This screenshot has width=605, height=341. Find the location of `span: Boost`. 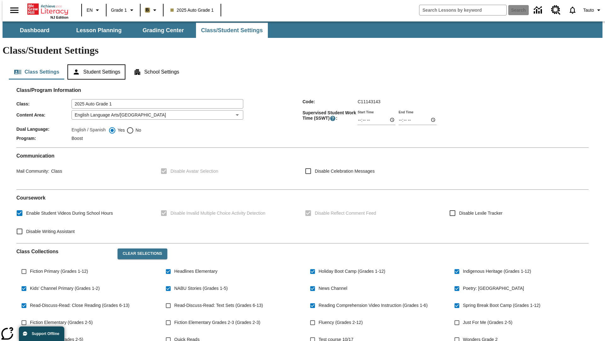

span: Boost is located at coordinates (77, 138).